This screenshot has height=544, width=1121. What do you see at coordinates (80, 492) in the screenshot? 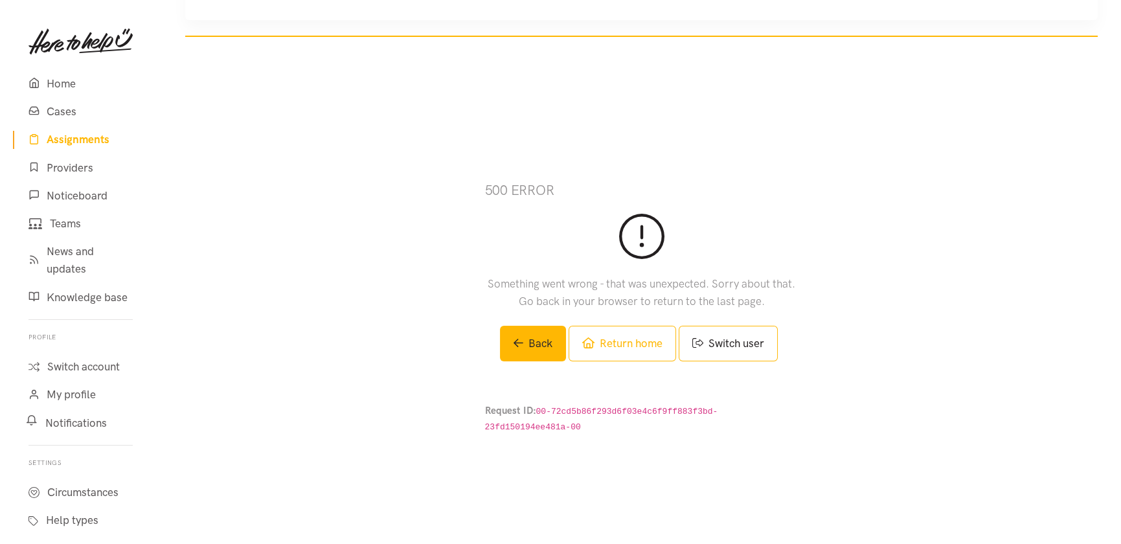
I see `a: Circumstances` at bounding box center [80, 492].